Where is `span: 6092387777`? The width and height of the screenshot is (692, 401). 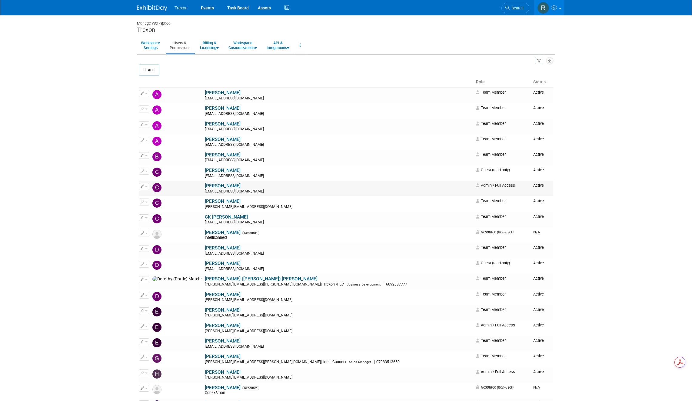 span: 6092387777 is located at coordinates (397, 284).